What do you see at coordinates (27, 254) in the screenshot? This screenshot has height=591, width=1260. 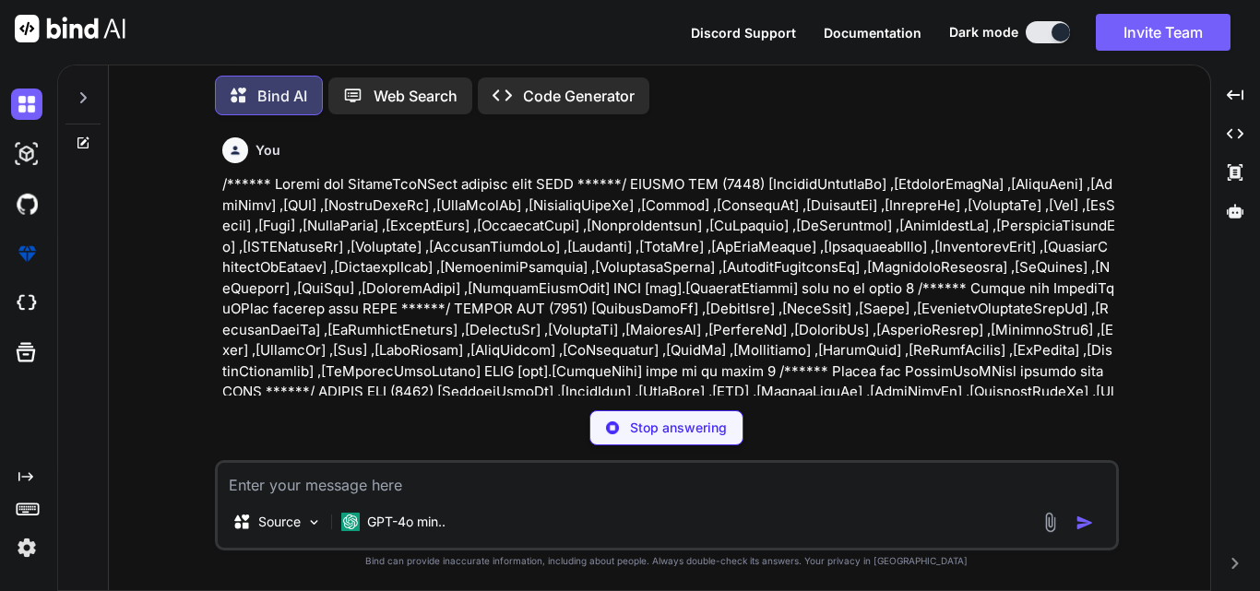 I see `img: premium` at bounding box center [27, 254].